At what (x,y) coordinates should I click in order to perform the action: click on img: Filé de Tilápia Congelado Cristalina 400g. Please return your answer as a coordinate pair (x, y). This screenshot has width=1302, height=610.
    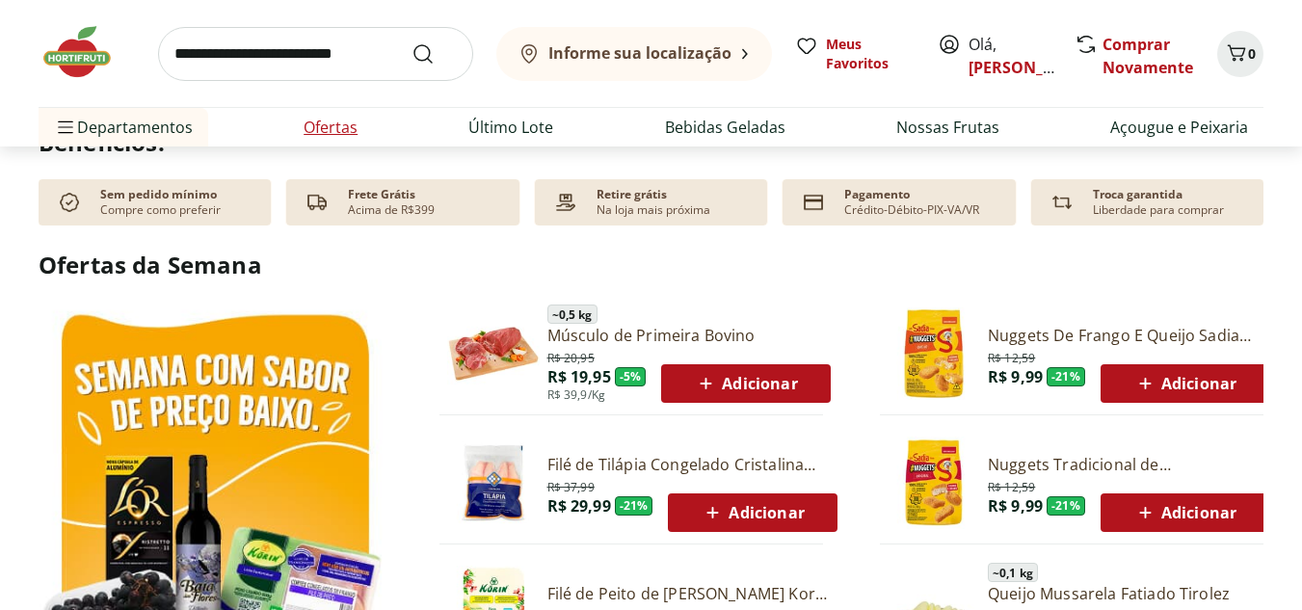
    Looking at the image, I should click on (493, 483).